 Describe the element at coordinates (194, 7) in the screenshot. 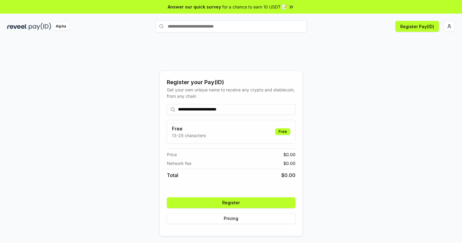

I see `span: Answer our quick survey` at that location.